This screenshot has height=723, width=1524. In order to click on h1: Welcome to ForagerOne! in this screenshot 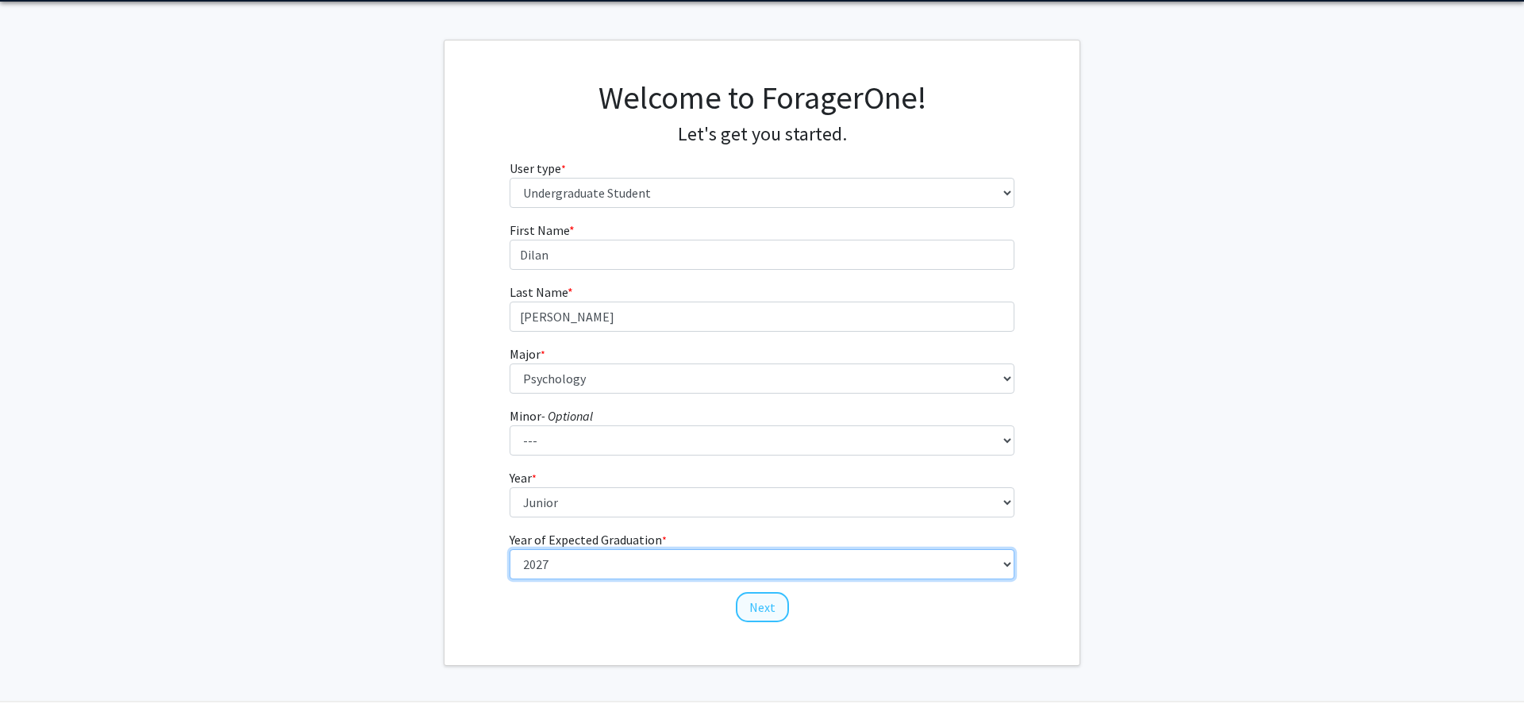, I will do `click(762, 98)`.